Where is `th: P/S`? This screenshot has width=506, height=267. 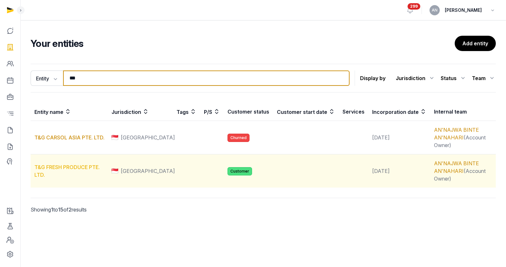
th: P/S is located at coordinates (212, 112).